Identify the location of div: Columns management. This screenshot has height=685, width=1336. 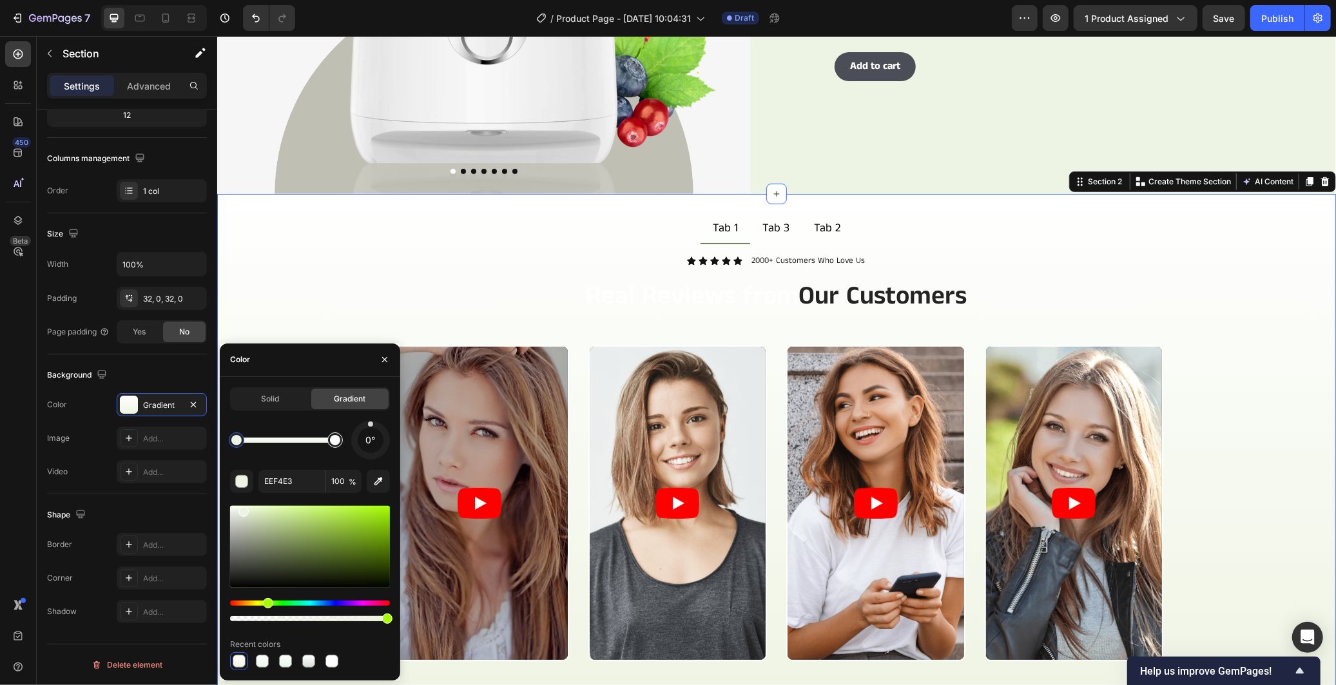
(97, 159).